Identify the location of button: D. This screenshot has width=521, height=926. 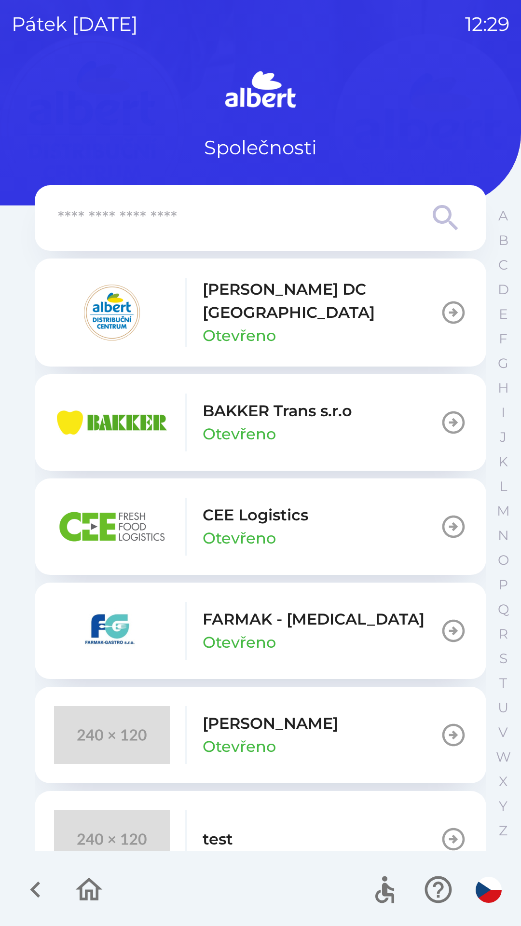
(503, 289).